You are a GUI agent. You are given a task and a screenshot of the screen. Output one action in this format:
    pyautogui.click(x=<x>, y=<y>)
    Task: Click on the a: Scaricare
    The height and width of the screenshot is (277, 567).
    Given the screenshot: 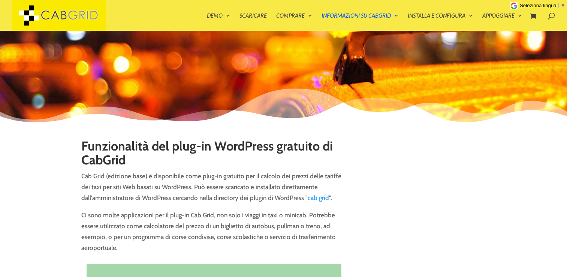 What is the action you would take?
    pyautogui.click(x=253, y=22)
    